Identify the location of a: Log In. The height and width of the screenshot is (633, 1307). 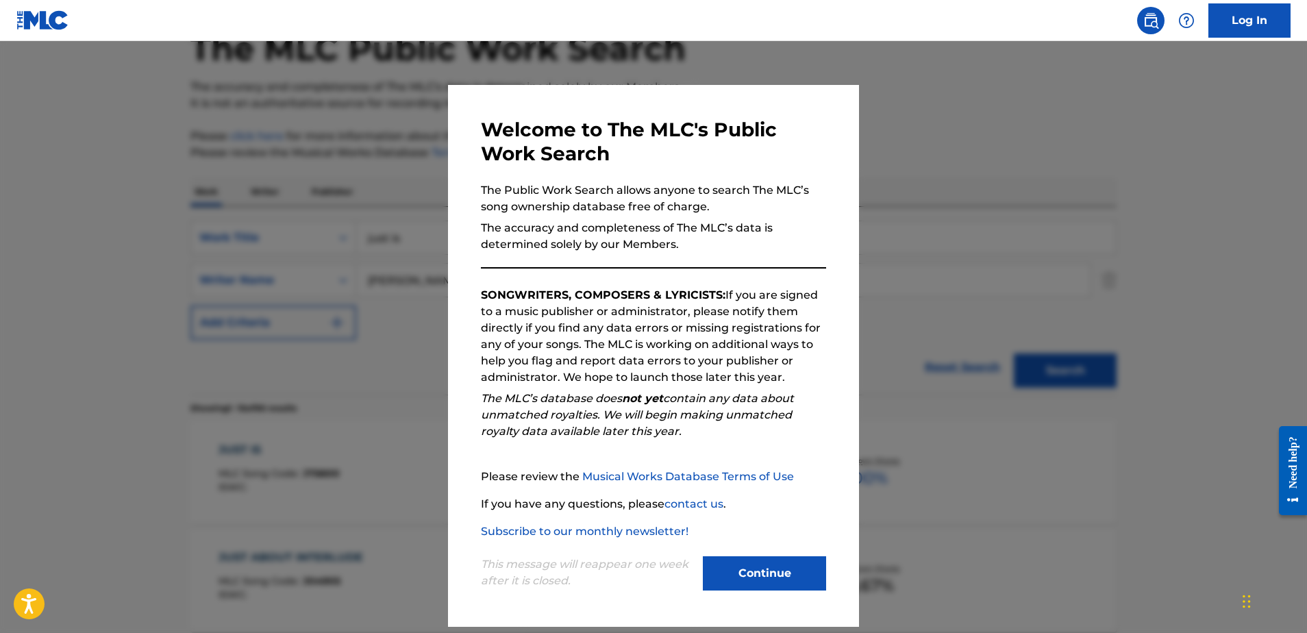
(1249, 21).